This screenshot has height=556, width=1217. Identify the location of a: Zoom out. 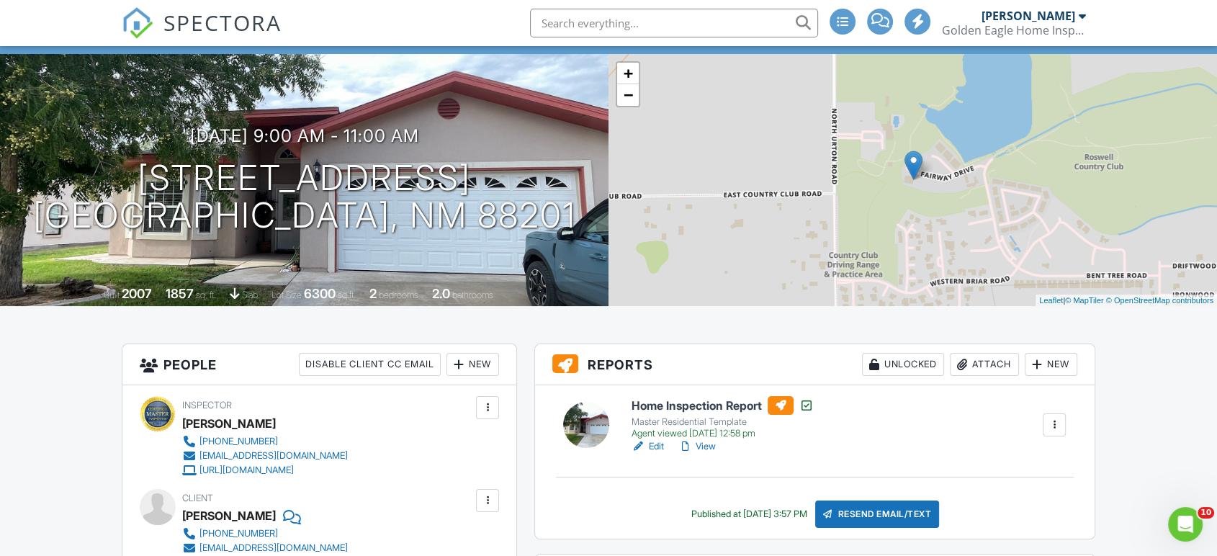
(628, 95).